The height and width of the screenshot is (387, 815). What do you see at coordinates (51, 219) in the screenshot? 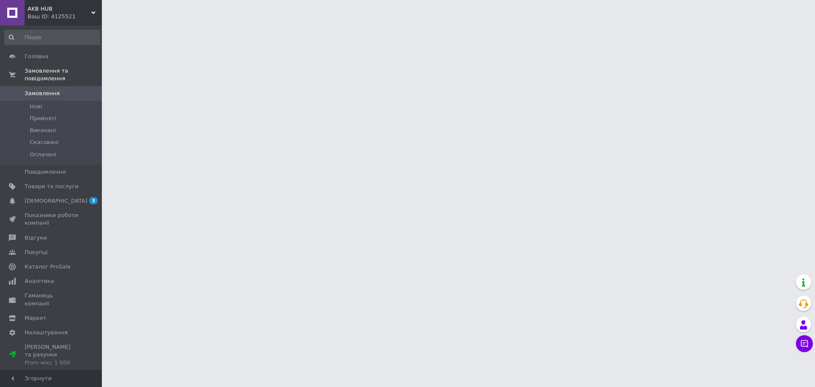
I see `span: Показники роботи компанії` at bounding box center [51, 219].